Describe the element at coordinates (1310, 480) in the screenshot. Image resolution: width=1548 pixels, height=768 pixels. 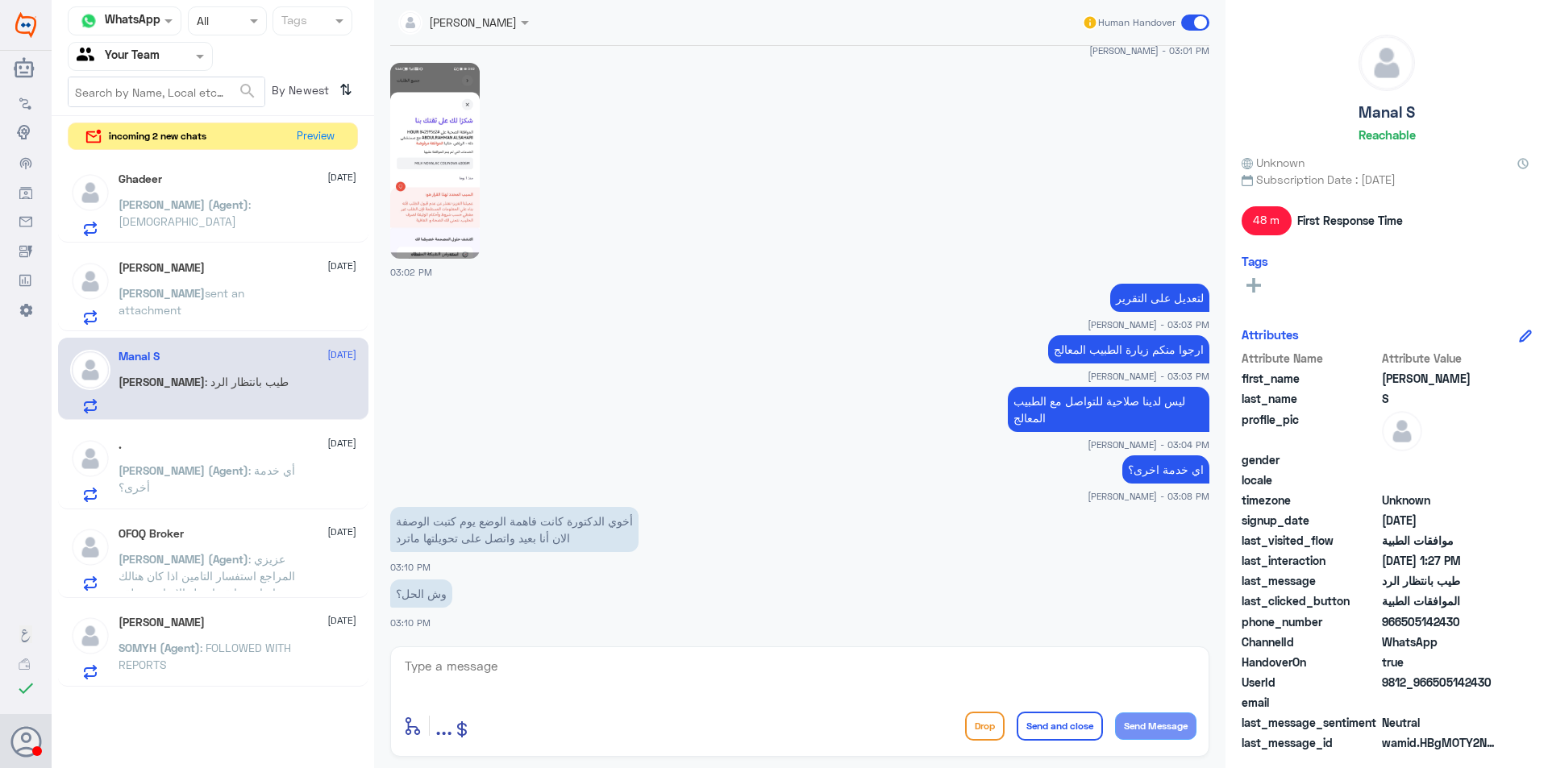
I see `span: locale` at that location.